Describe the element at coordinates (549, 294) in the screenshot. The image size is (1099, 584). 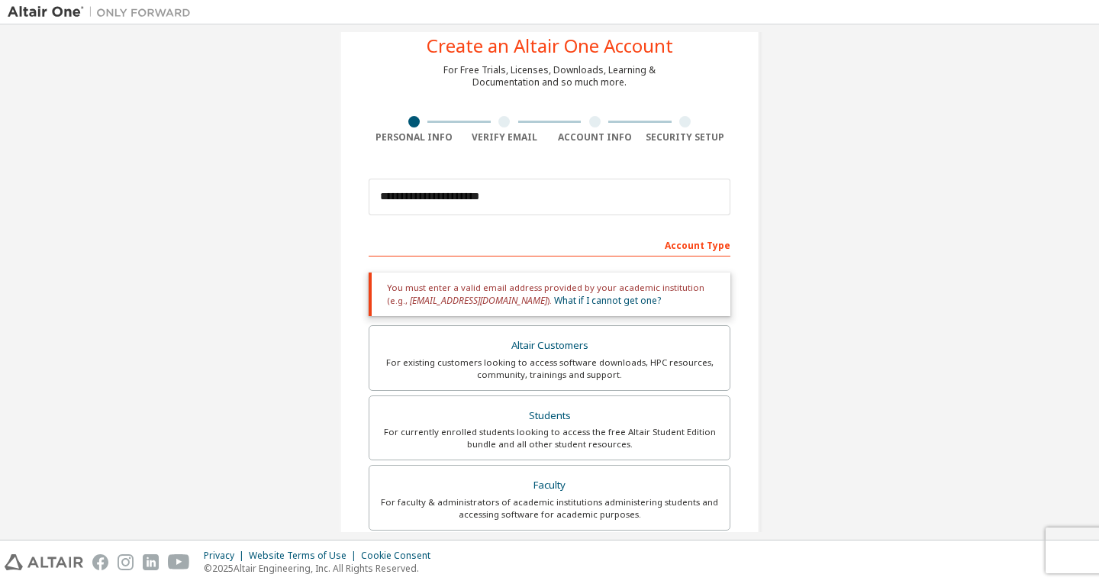
I see `div: You must enter a valid email address provided by your academic institution (e.g., ).` at that location.